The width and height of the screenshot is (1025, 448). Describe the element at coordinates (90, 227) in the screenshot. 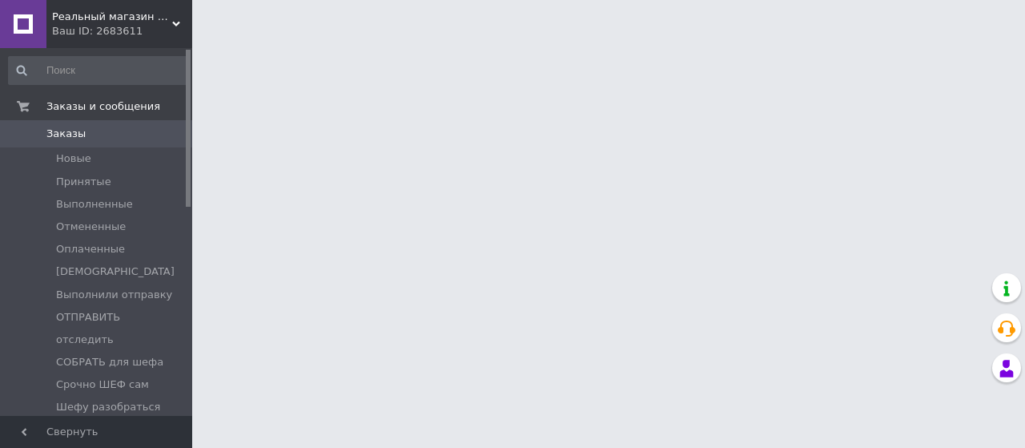

I see `span: Отмененные` at that location.